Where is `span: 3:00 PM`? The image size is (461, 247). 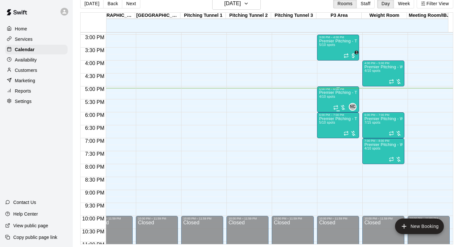 span: 3:00 PM is located at coordinates (95, 37).